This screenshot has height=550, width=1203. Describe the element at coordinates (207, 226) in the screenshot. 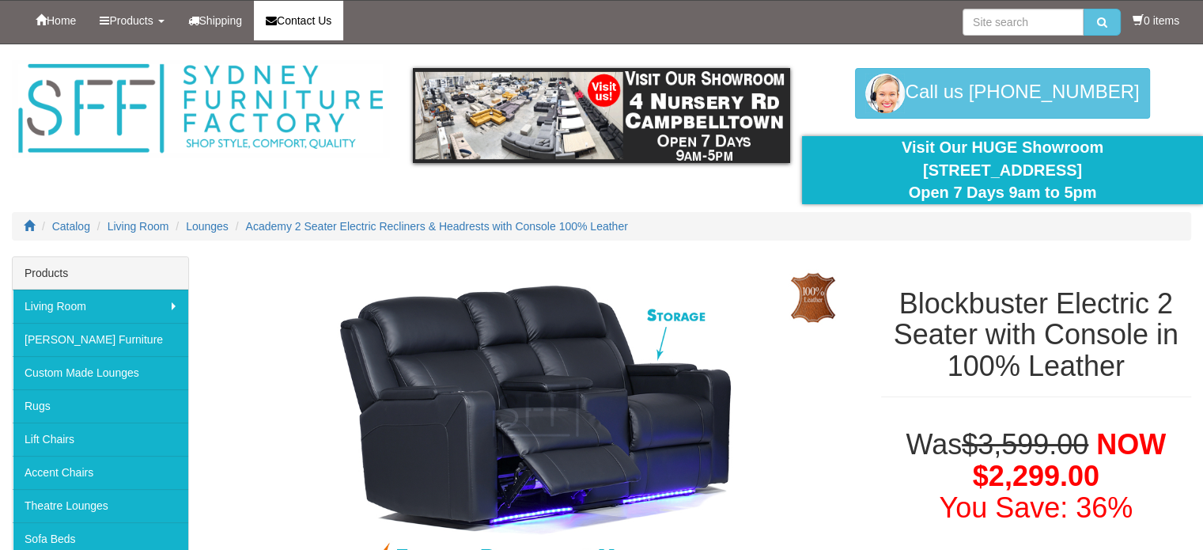

I see `a: Lounges` at that location.